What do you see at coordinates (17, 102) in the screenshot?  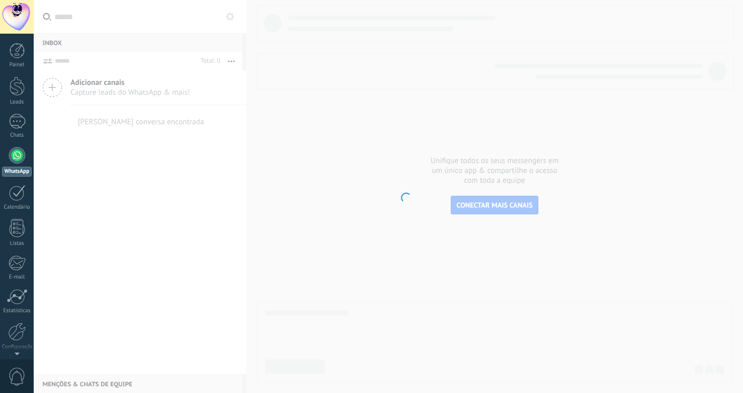 I see `div: Leads` at bounding box center [17, 102].